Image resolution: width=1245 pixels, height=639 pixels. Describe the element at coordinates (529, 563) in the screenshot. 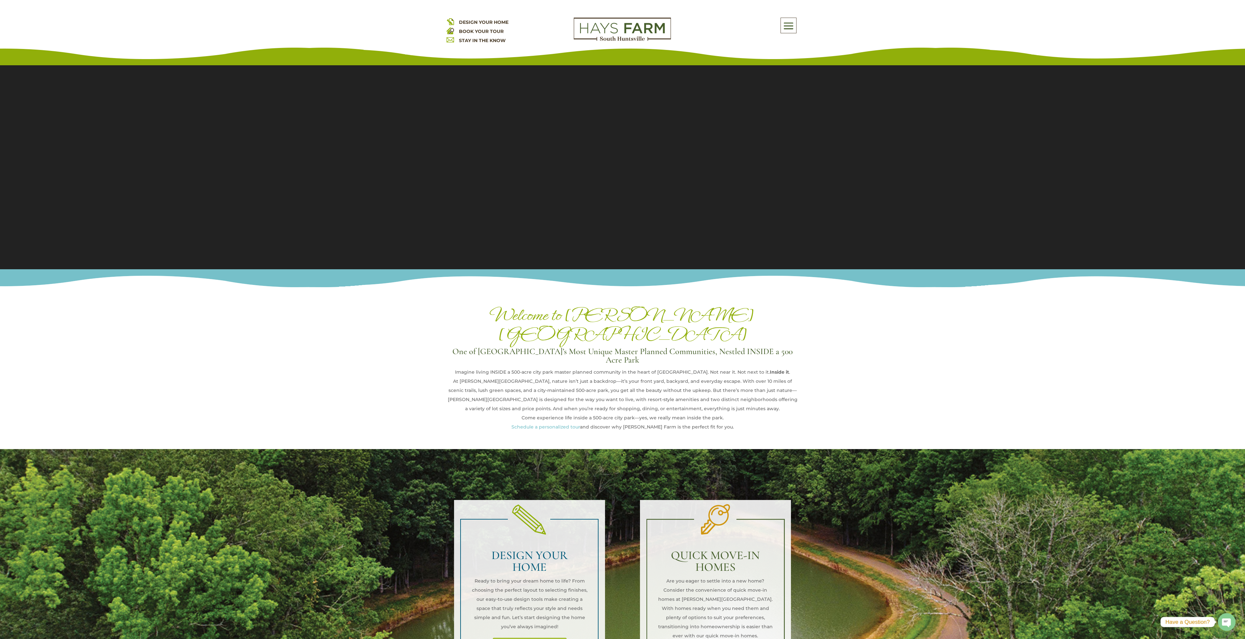

I see `h2: DESIGN YOUR HOME` at that location.